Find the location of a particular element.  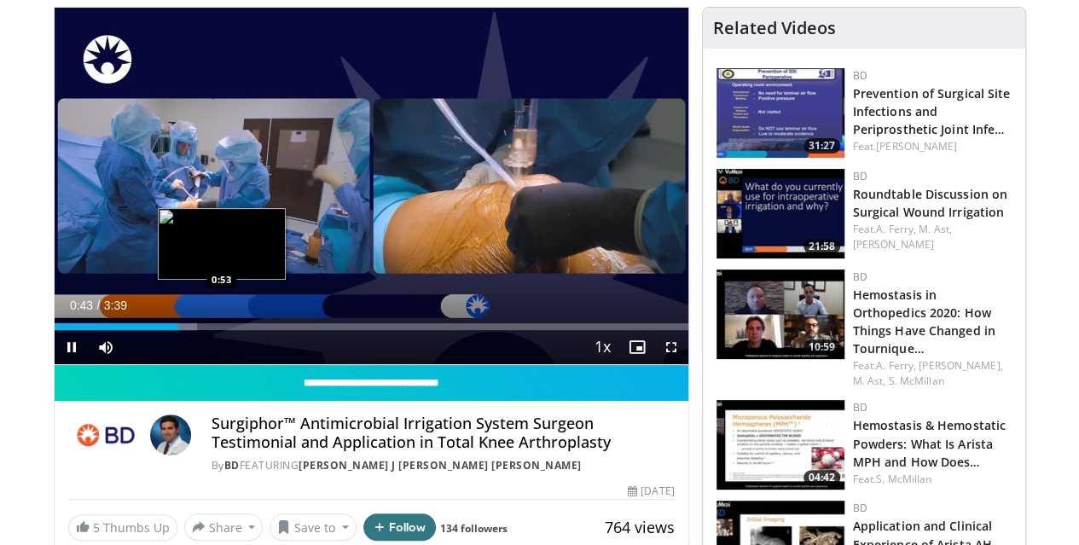

span: 21:58 is located at coordinates (822, 247).